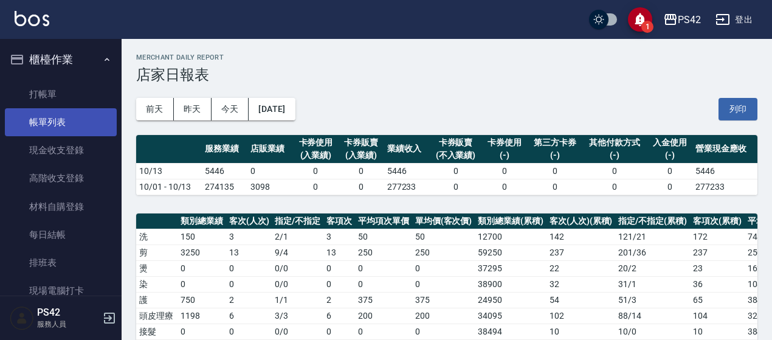 Image resolution: width=772 pixels, height=340 pixels. Describe the element at coordinates (511, 331) in the screenshot. I see `td: 38494` at that location.